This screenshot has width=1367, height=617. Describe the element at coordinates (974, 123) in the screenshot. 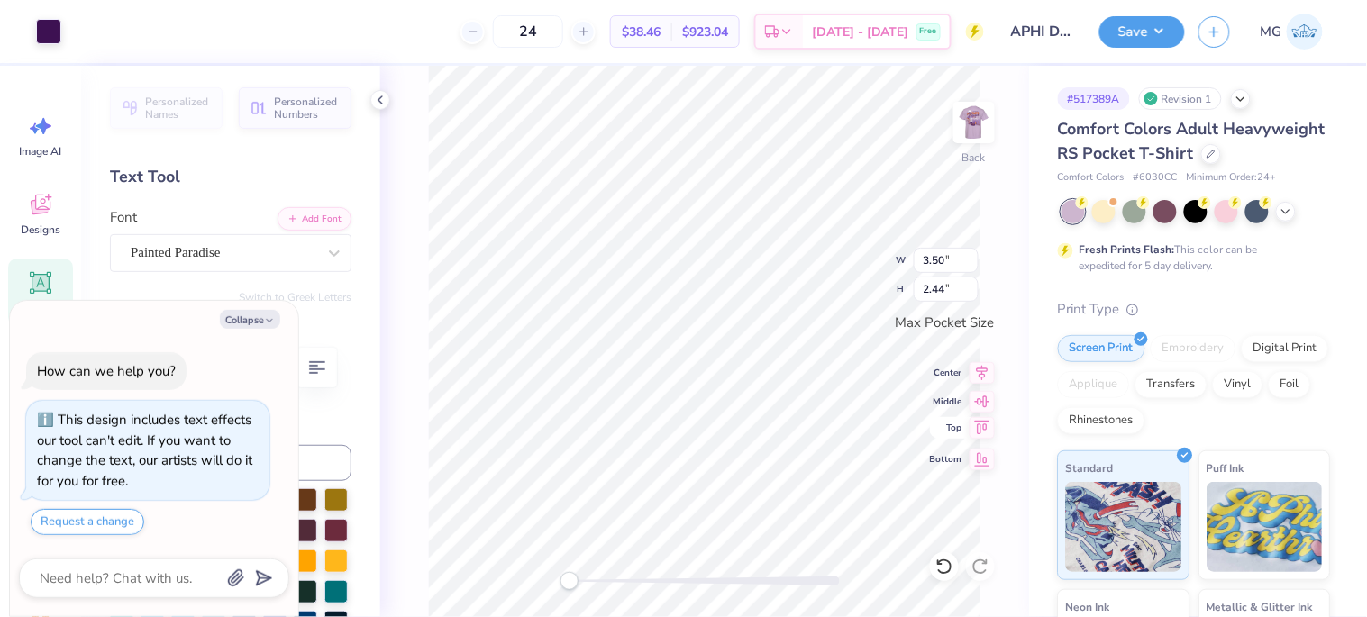

I see `img: Back` at that location.